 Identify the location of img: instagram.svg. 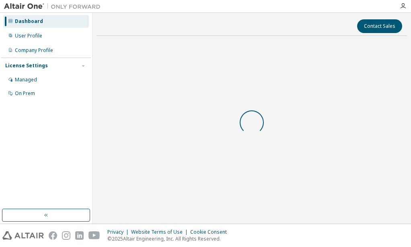
(66, 235).